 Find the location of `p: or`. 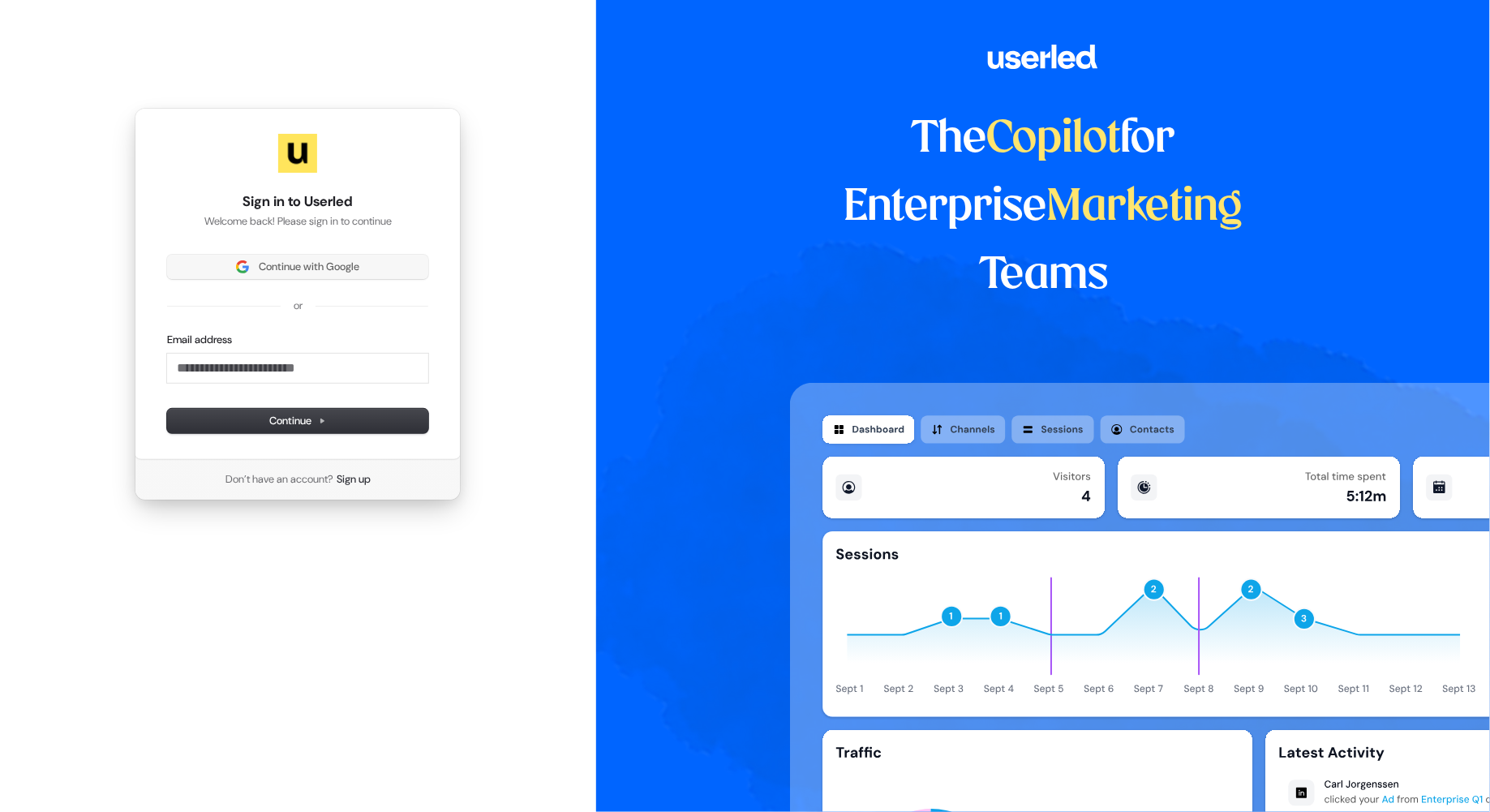

p: or is located at coordinates (298, 306).